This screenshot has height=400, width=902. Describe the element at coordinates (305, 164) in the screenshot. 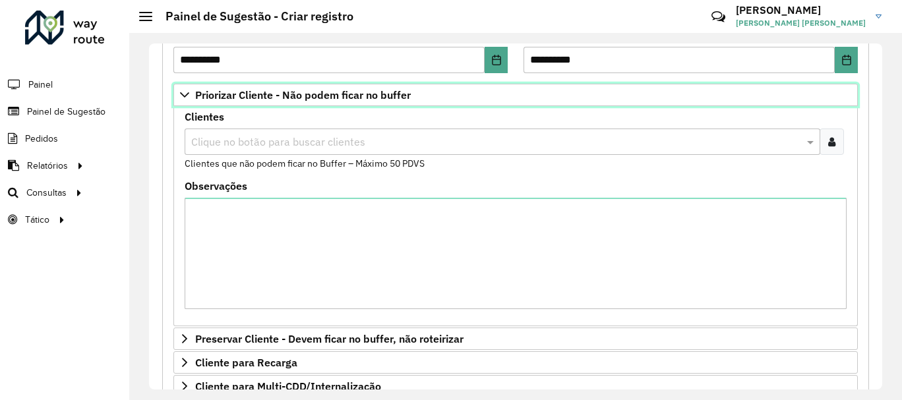

I see `small: Clientes que não podem ficar no Buffer – Máximo 50 PDVS` at that location.